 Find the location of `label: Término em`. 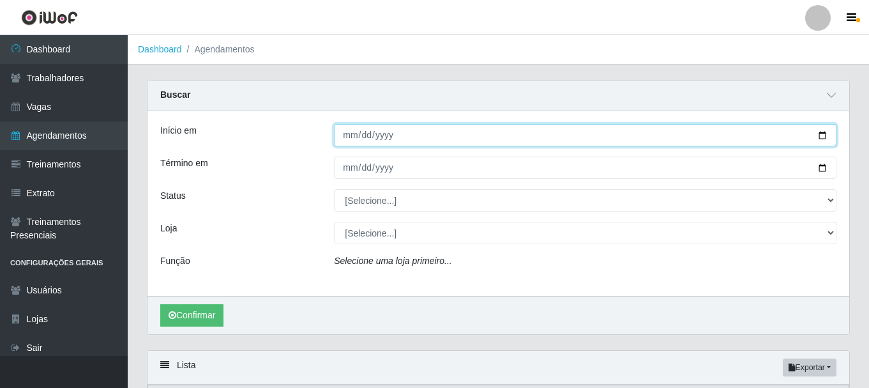

label: Término em is located at coordinates (184, 163).